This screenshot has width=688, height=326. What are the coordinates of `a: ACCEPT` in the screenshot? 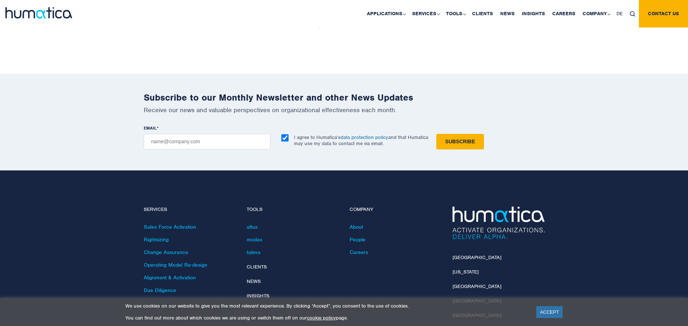 It's located at (550, 311).